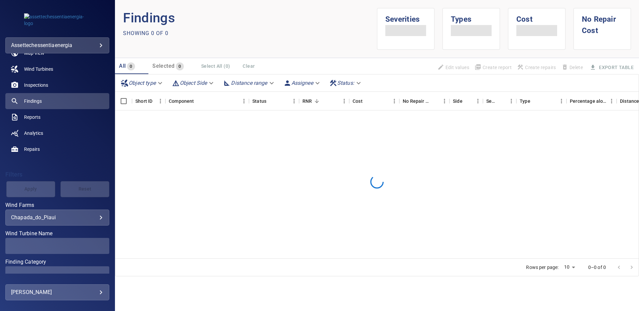 The height and width of the screenshot is (311, 639). I want to click on span: Reports, so click(32, 117).